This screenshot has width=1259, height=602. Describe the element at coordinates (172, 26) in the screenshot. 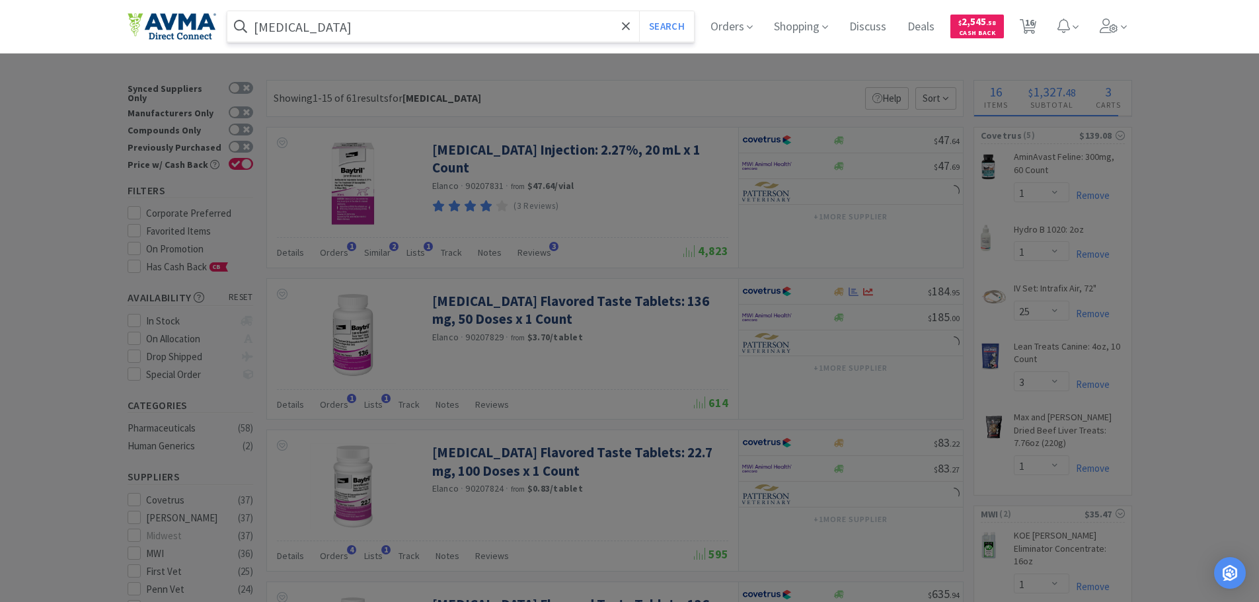

I see `img: e4e33dab9f054f5782a47901c742baa9_102.png` at that location.